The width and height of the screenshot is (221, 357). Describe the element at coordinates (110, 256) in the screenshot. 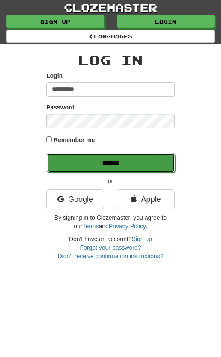

I see `a: Didn't receive confirmation instructions?` at that location.